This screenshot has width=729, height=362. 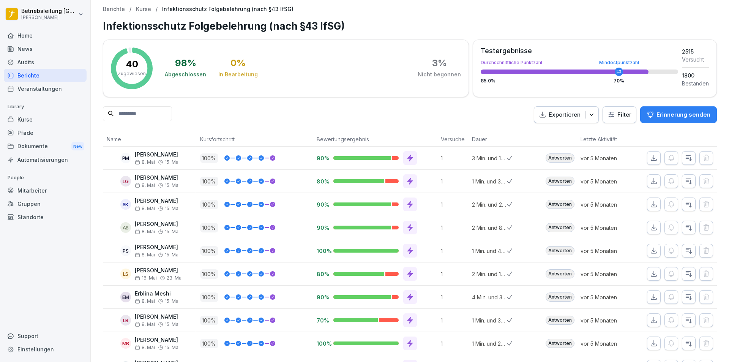 What do you see at coordinates (45, 217) in the screenshot?
I see `div: Standorte` at bounding box center [45, 217].